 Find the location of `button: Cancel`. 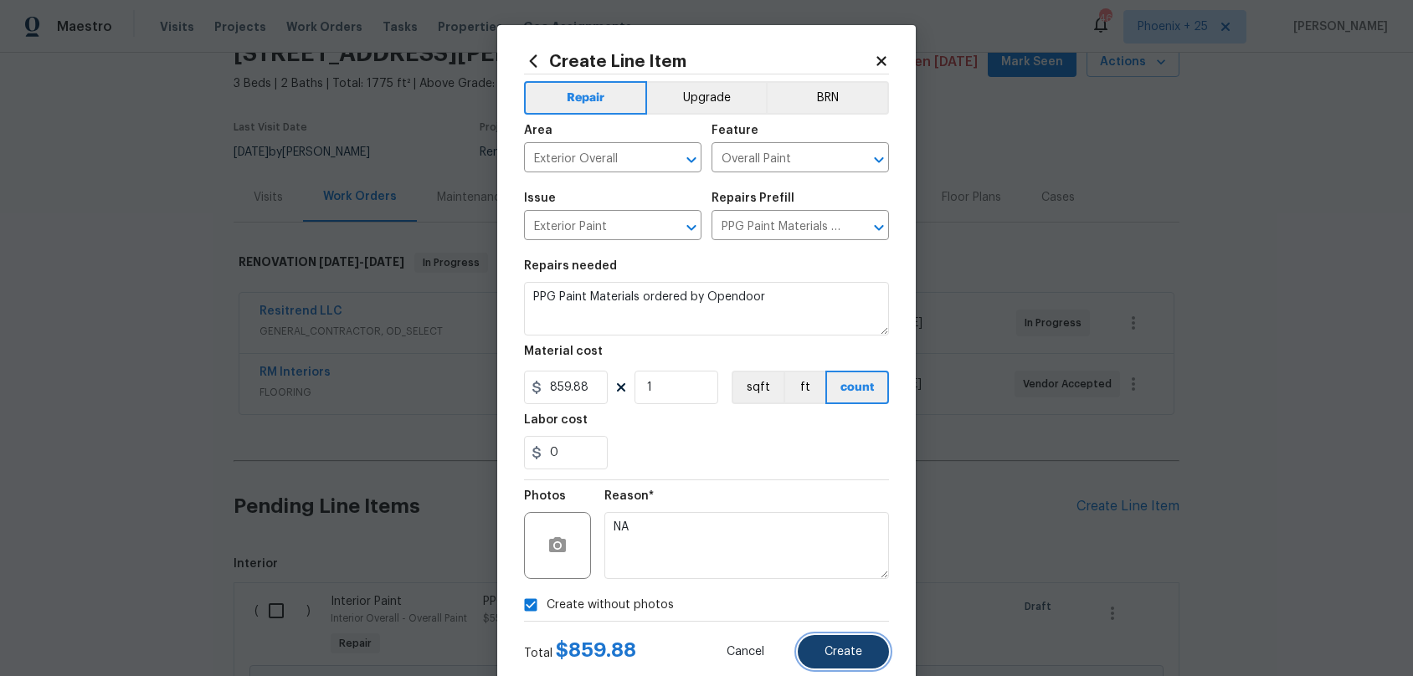

button: Cancel is located at coordinates (745, 652).